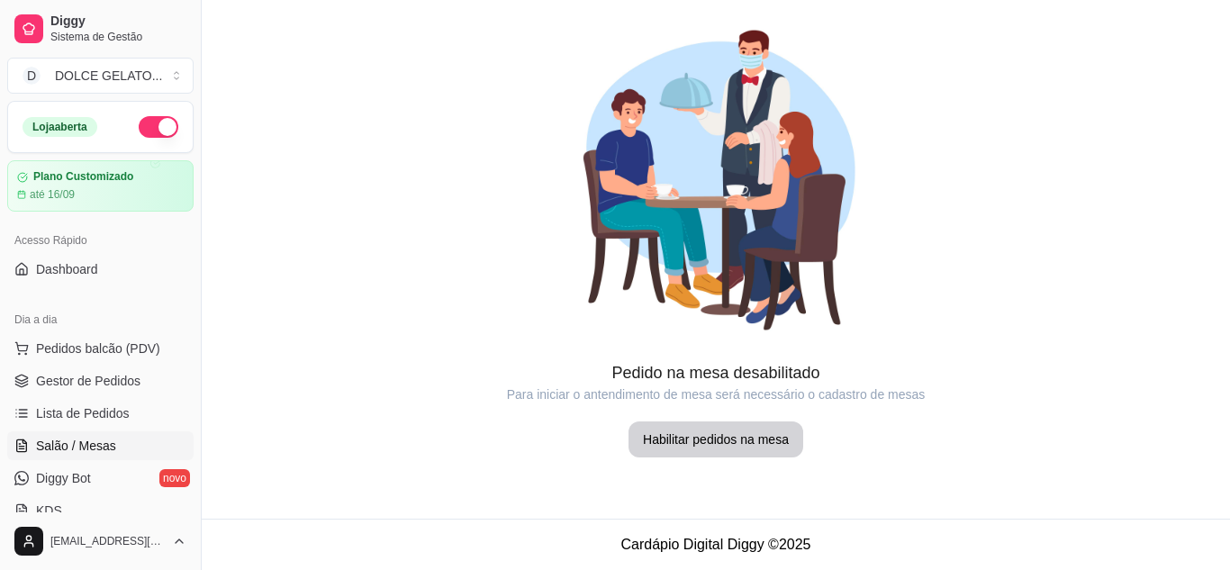 Image resolution: width=1230 pixels, height=570 pixels. Describe the element at coordinates (158, 127) in the screenshot. I see `button: Alterar Status` at that location.